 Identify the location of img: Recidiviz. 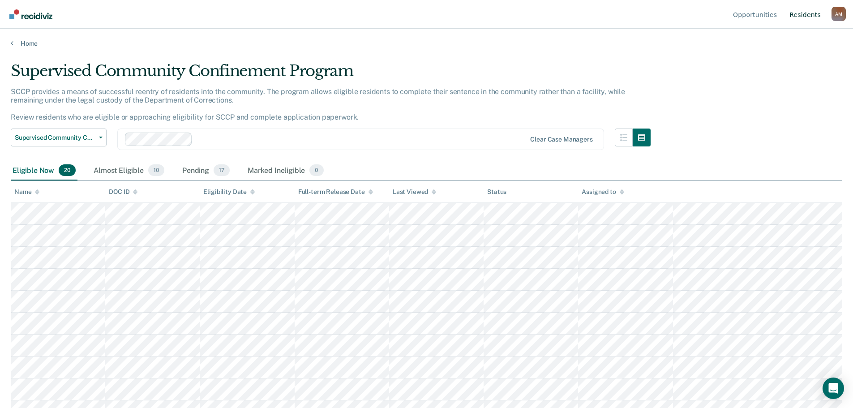
(31, 14).